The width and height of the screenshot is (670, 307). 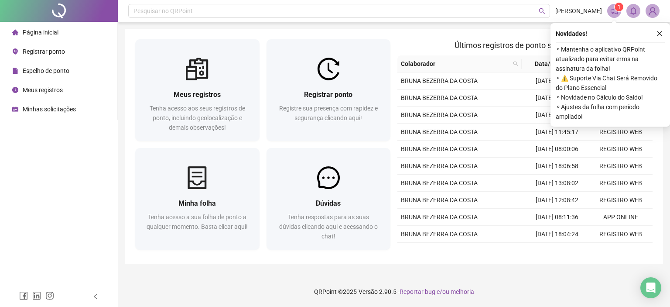 I want to click on a: Registrar pontoRegistre sua presença com rapidez e segurança clicando aqui!, so click(x=329, y=90).